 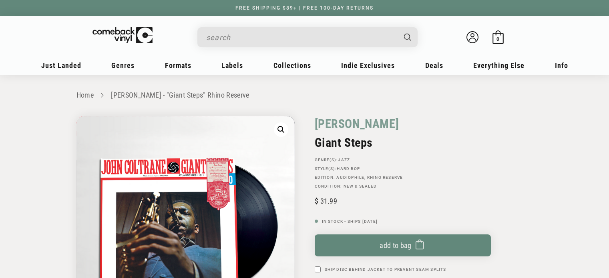 I want to click on button: Add to bag, so click(x=403, y=246).